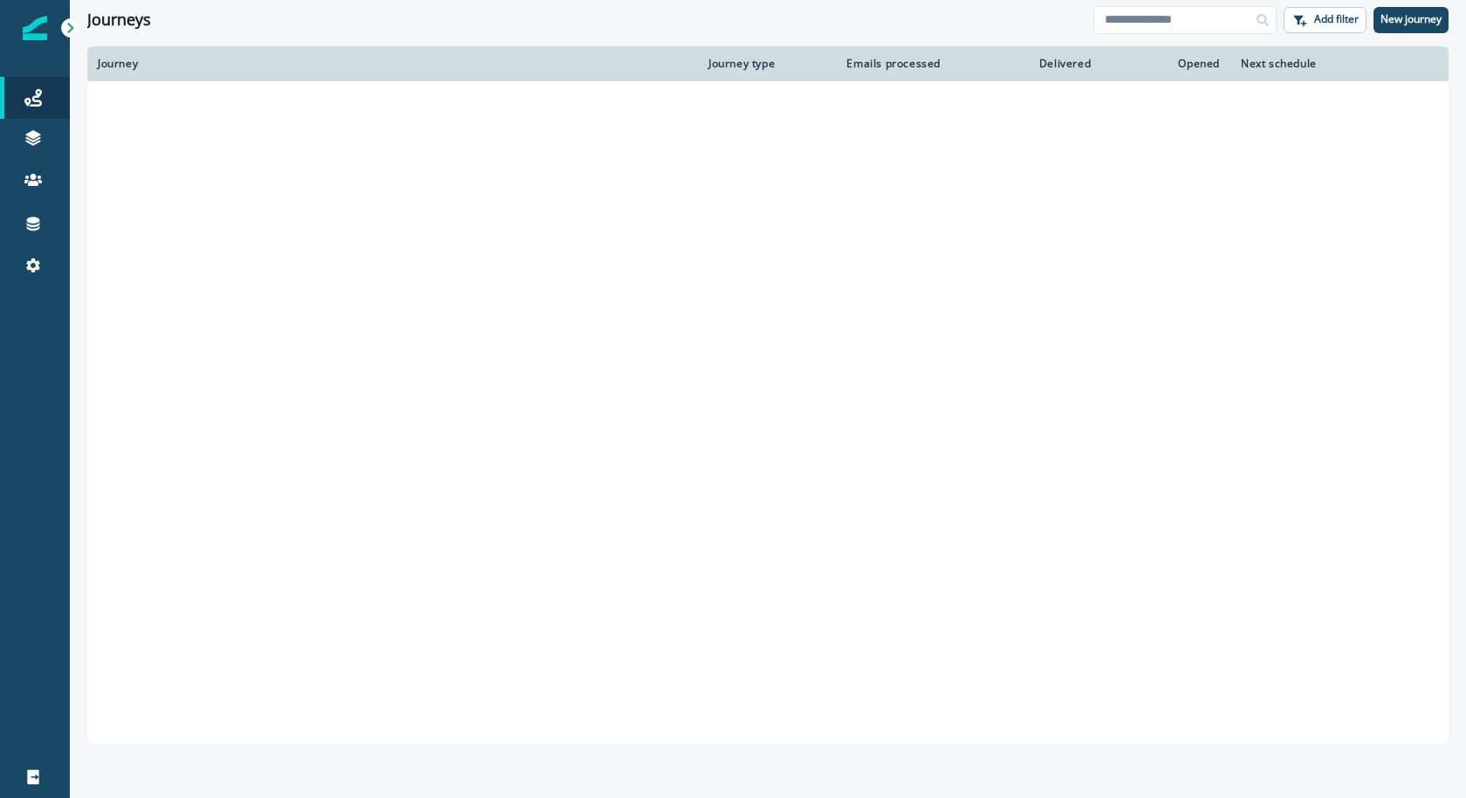 This screenshot has height=798, width=1466. What do you see at coordinates (1411, 19) in the screenshot?
I see `p: New journey` at bounding box center [1411, 19].